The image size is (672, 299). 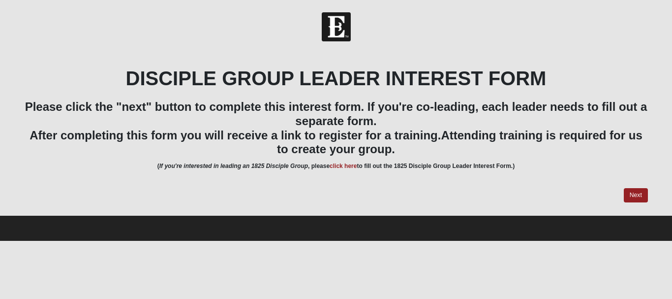 What do you see at coordinates (336, 27) in the screenshot?
I see `img: Church of Eleven22 Logo` at bounding box center [336, 27].